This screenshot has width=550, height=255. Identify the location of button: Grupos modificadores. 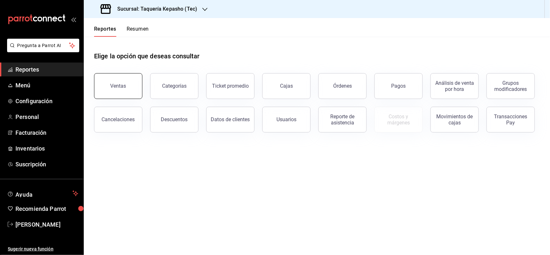
(511, 86).